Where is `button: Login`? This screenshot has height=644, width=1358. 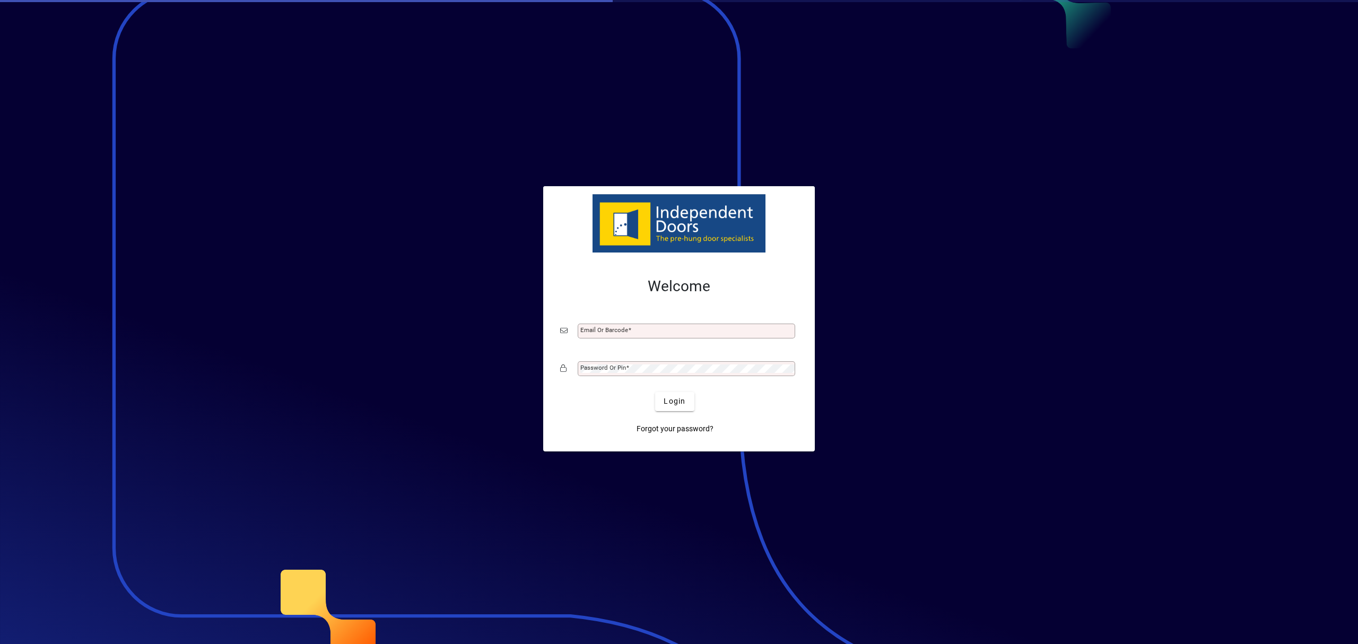
button: Login is located at coordinates (674, 402).